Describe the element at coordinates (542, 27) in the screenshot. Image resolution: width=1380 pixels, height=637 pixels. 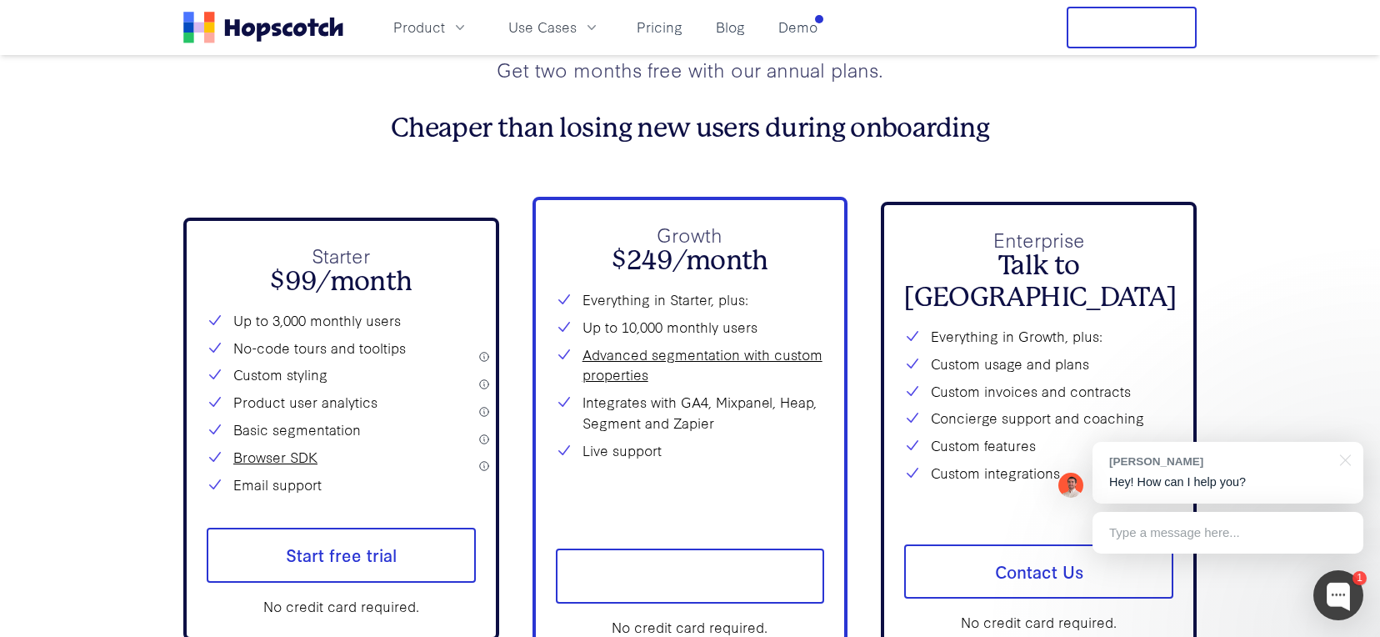
I see `span: Use Cases` at that location.